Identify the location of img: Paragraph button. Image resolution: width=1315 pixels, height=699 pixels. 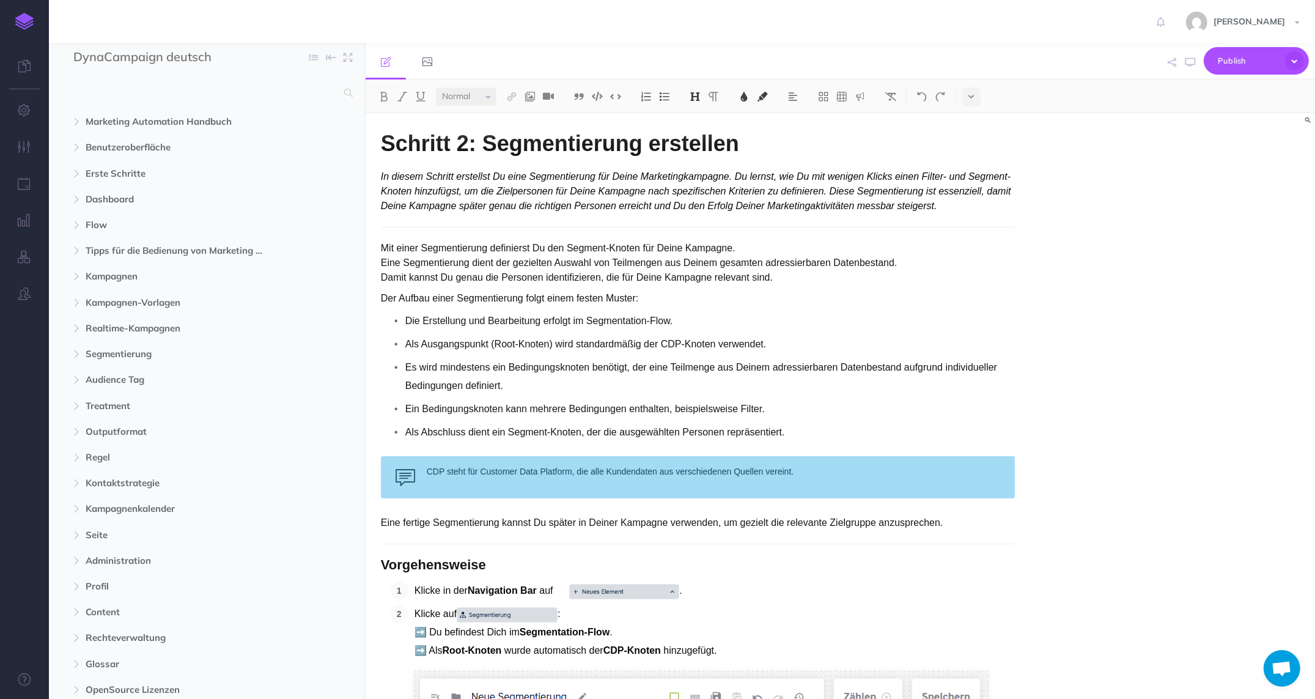
(713, 97).